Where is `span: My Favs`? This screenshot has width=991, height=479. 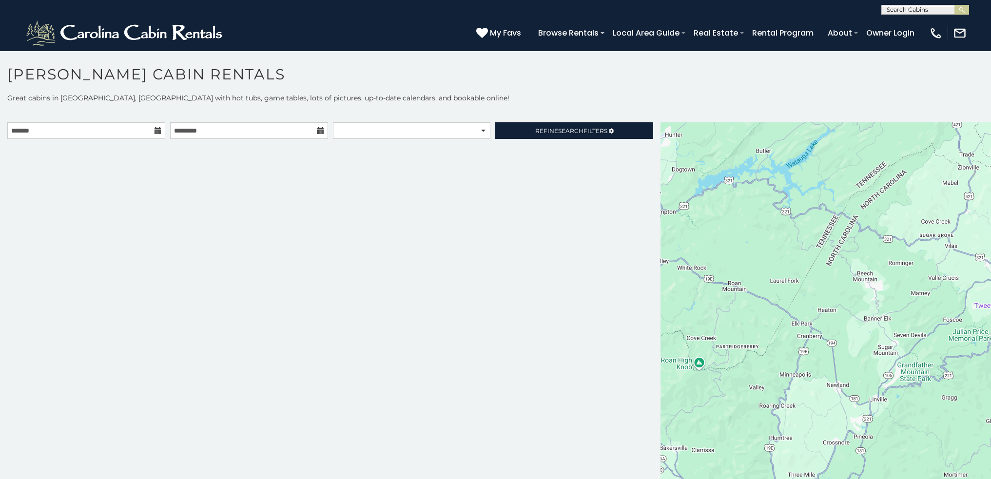 span: My Favs is located at coordinates (506, 33).